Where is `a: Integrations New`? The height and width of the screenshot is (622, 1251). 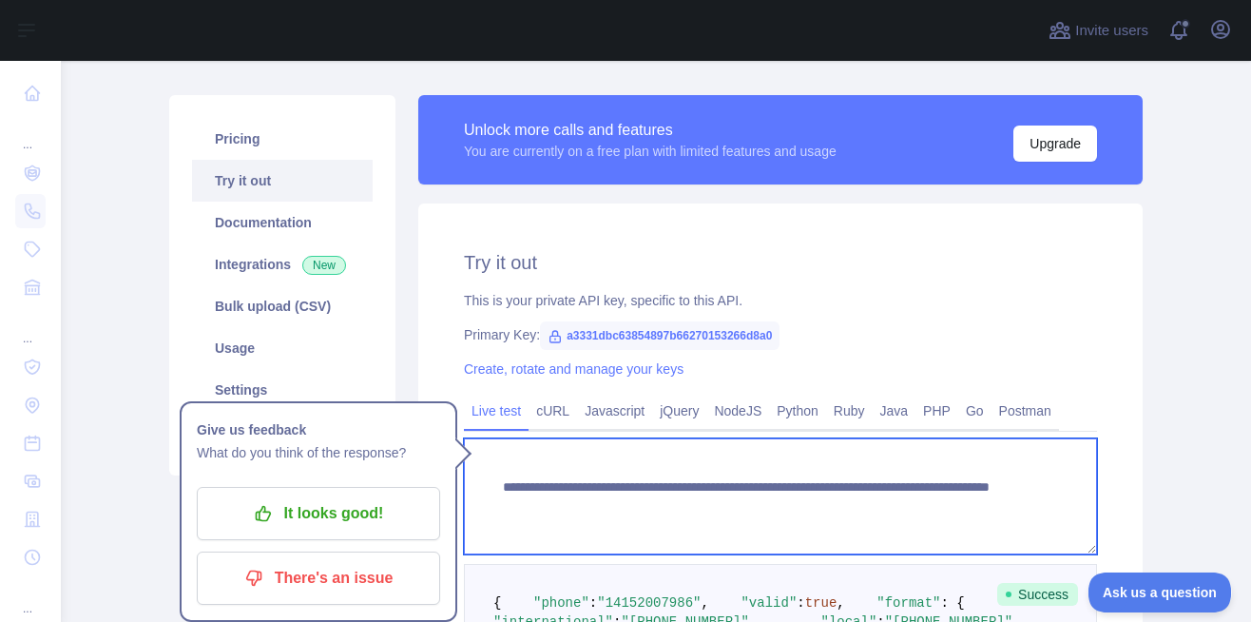 a: Integrations New is located at coordinates (282, 264).